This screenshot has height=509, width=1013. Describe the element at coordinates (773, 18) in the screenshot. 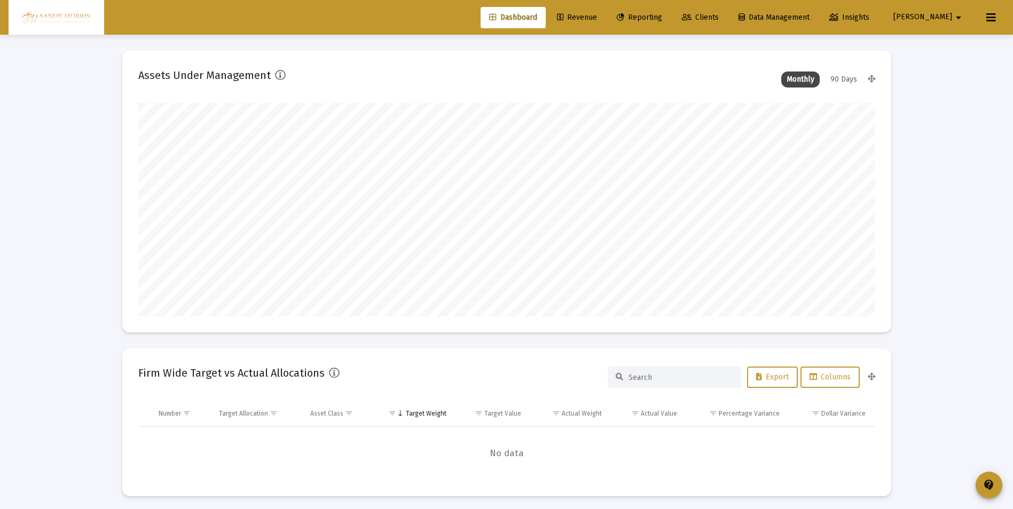

I see `a: Data Management` at that location.